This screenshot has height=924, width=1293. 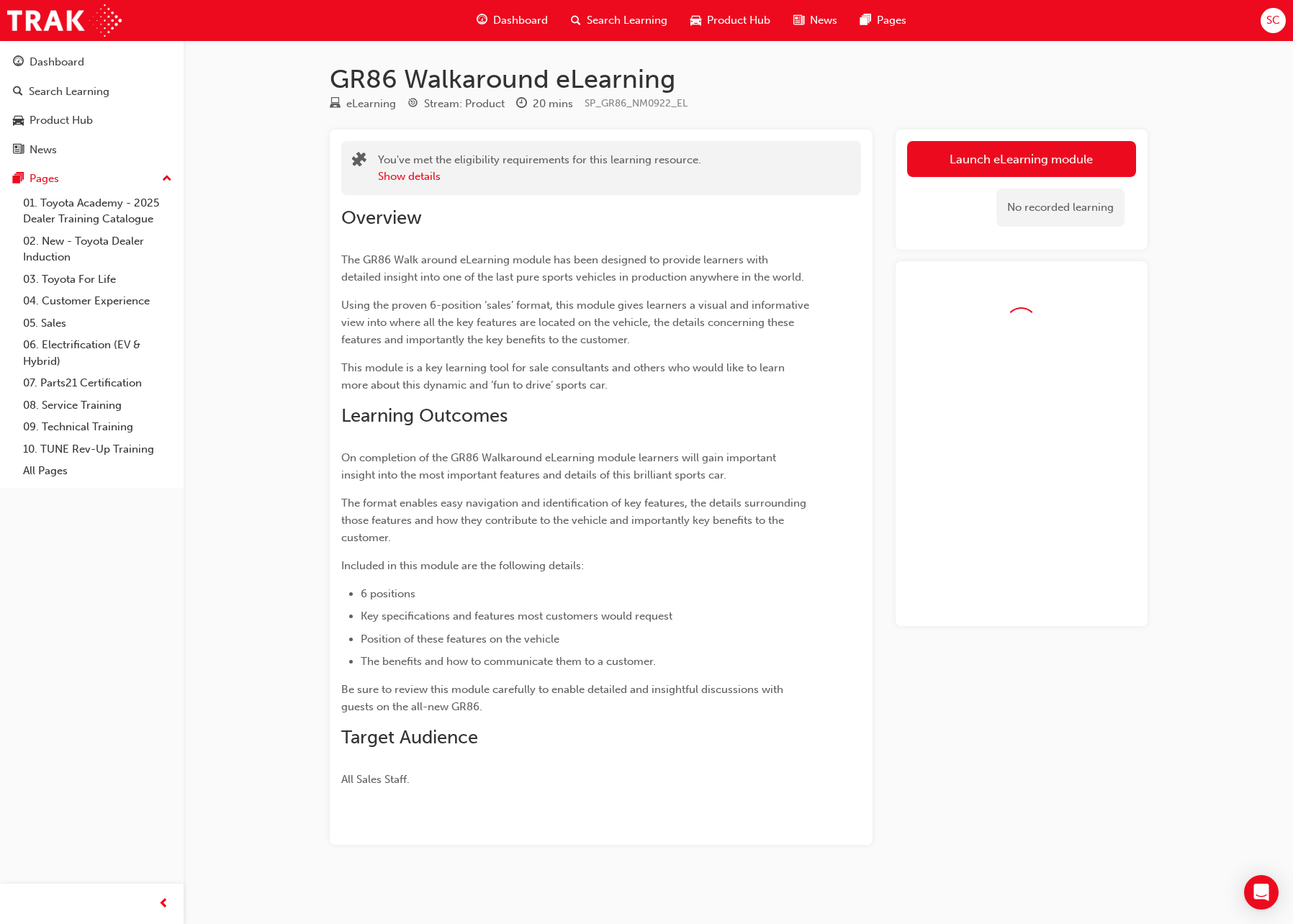 I want to click on a: Dashboard, so click(x=92, y=62).